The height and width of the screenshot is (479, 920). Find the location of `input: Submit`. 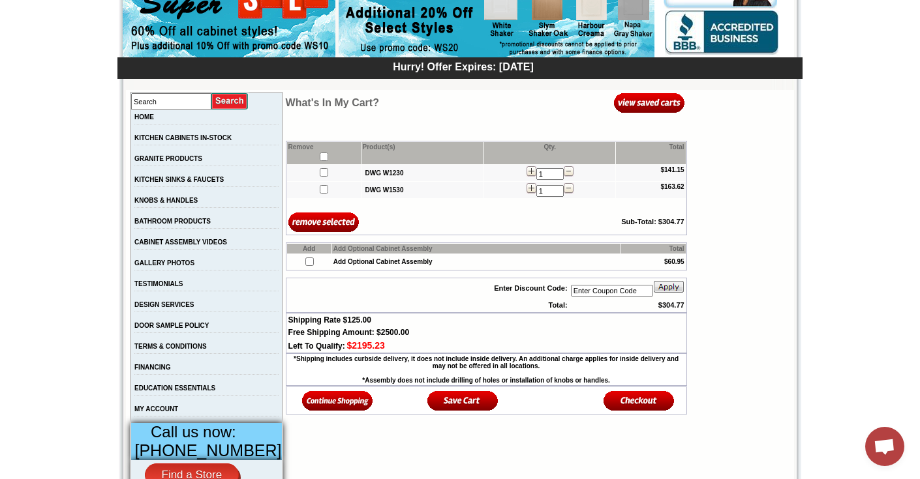

input: Submit is located at coordinates (230, 101).